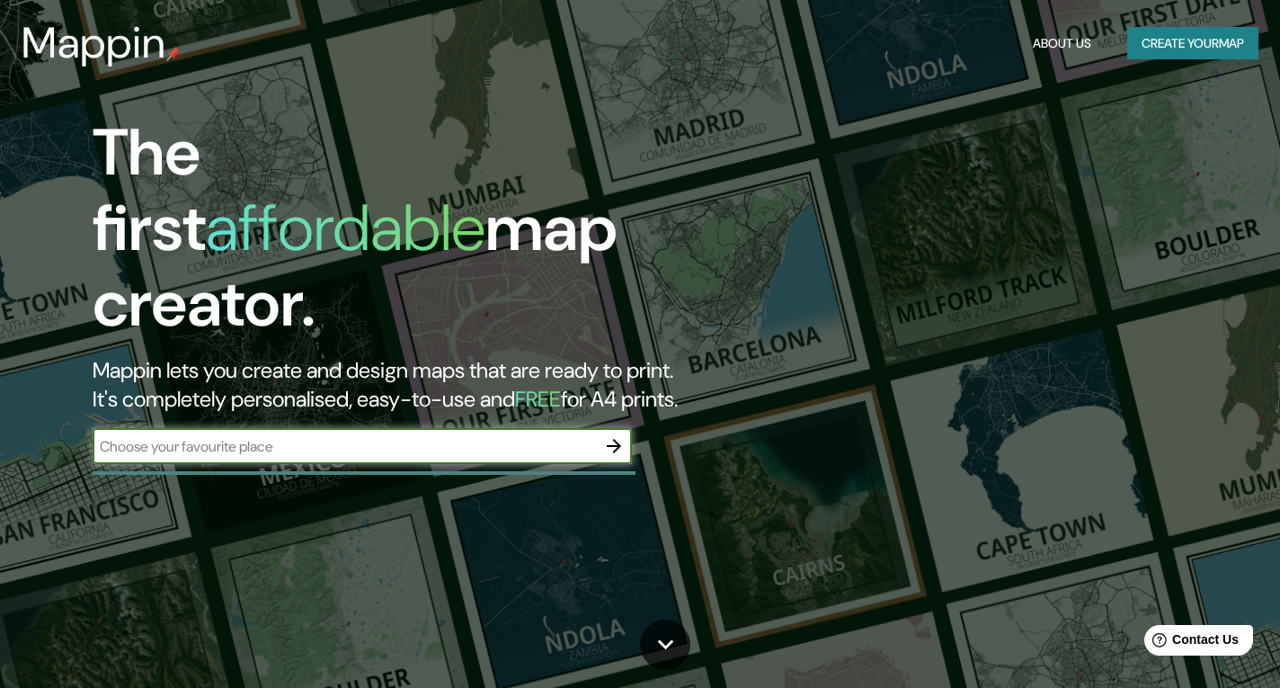 The image size is (1280, 688). What do you see at coordinates (1062, 43) in the screenshot?
I see `button: About Us` at bounding box center [1062, 43].